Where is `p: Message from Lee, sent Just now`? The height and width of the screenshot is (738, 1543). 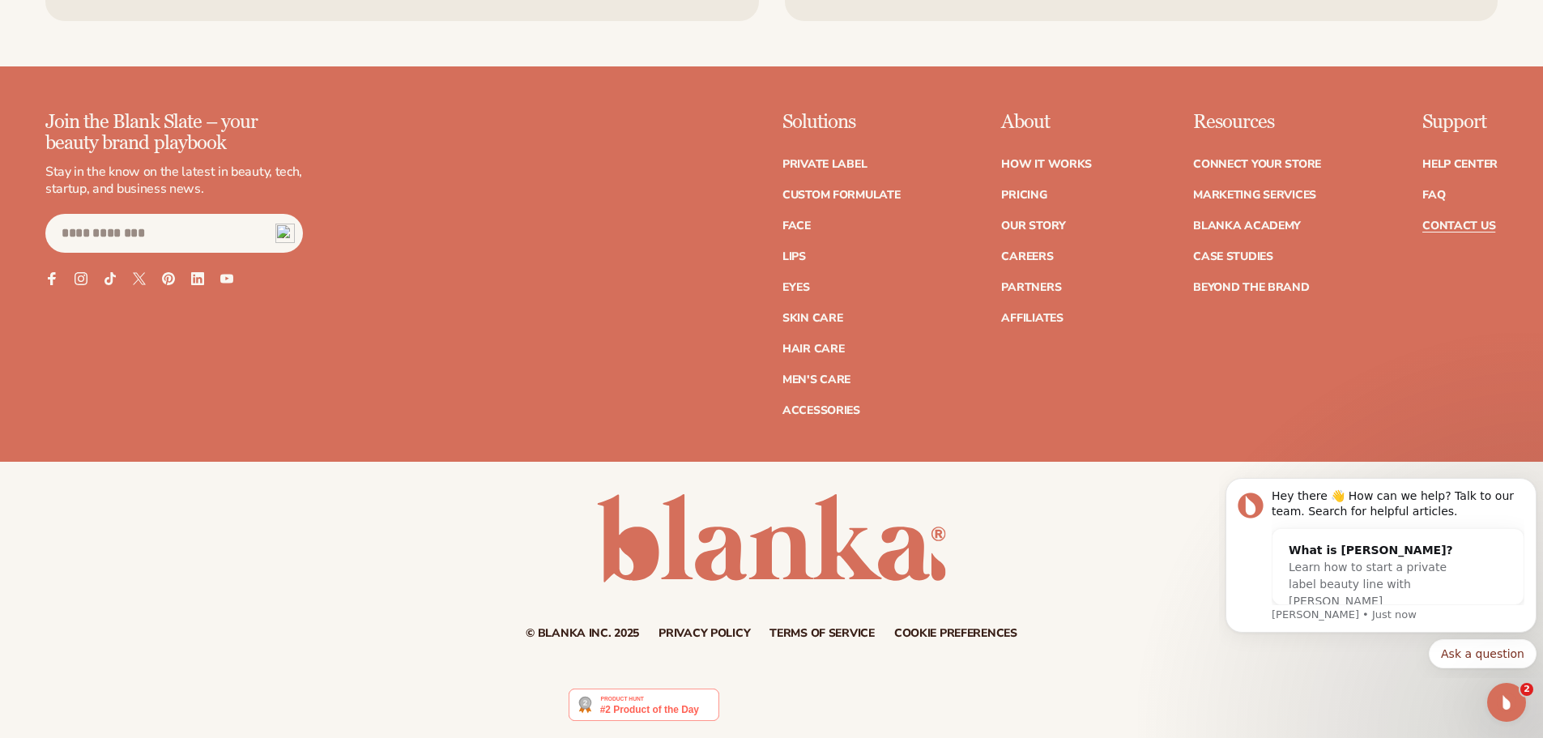 p: Message from Lee, sent Just now is located at coordinates (179, 151).